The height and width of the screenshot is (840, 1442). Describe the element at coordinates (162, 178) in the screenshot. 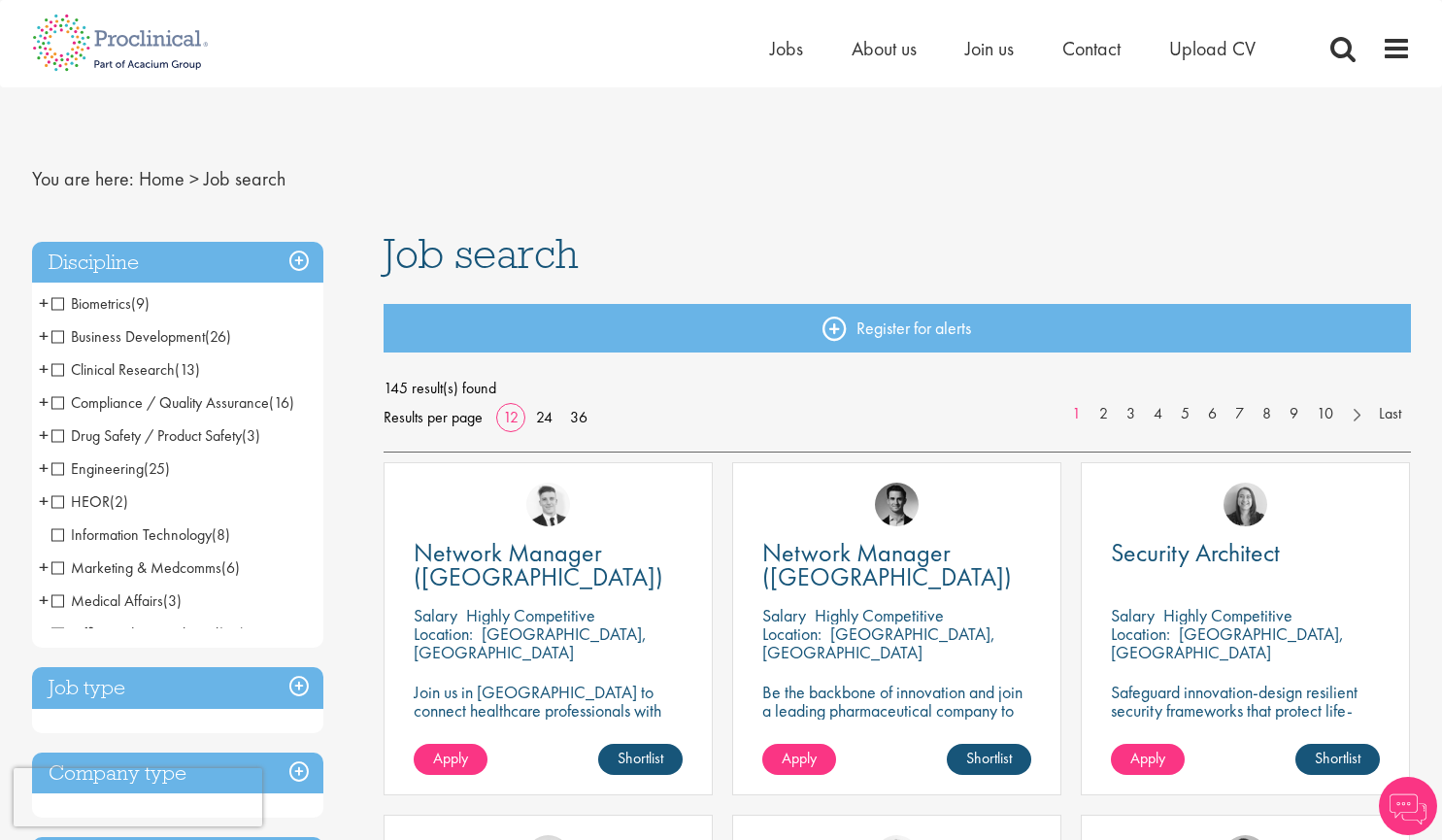

I see `a: breadcrumb link` at that location.